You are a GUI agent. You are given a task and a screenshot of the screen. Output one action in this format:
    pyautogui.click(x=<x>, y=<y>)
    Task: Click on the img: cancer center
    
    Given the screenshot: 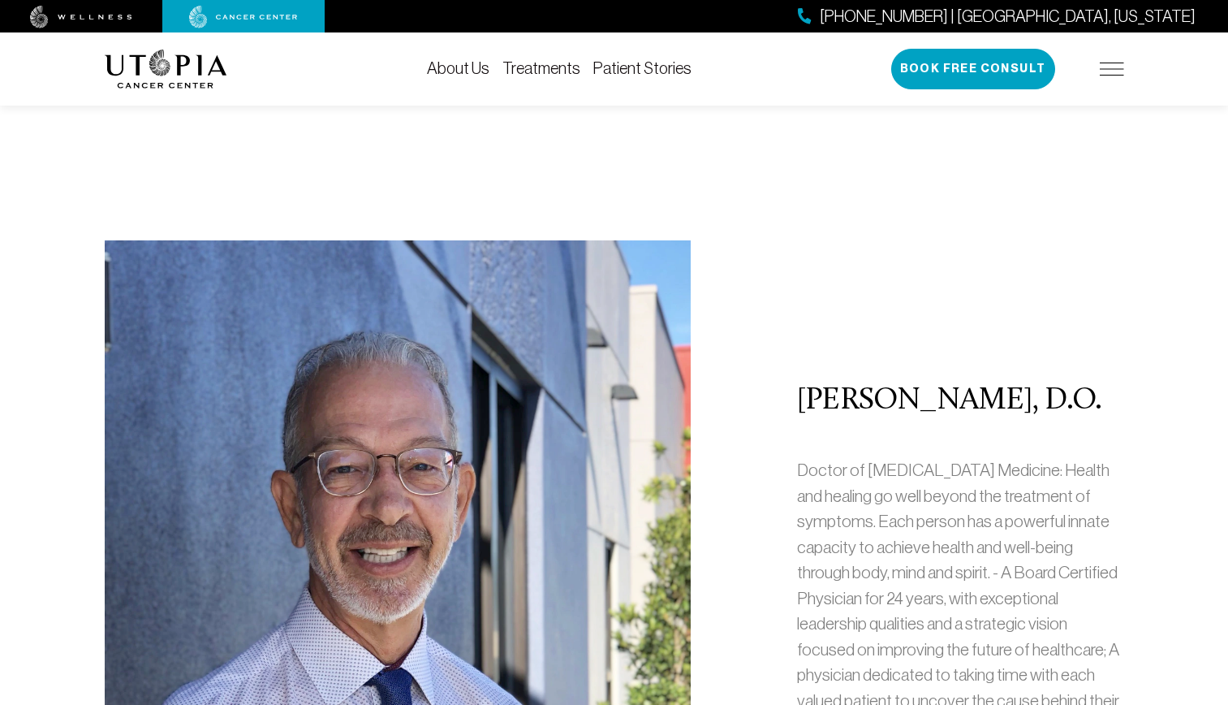 What is the action you would take?
    pyautogui.click(x=244, y=17)
    